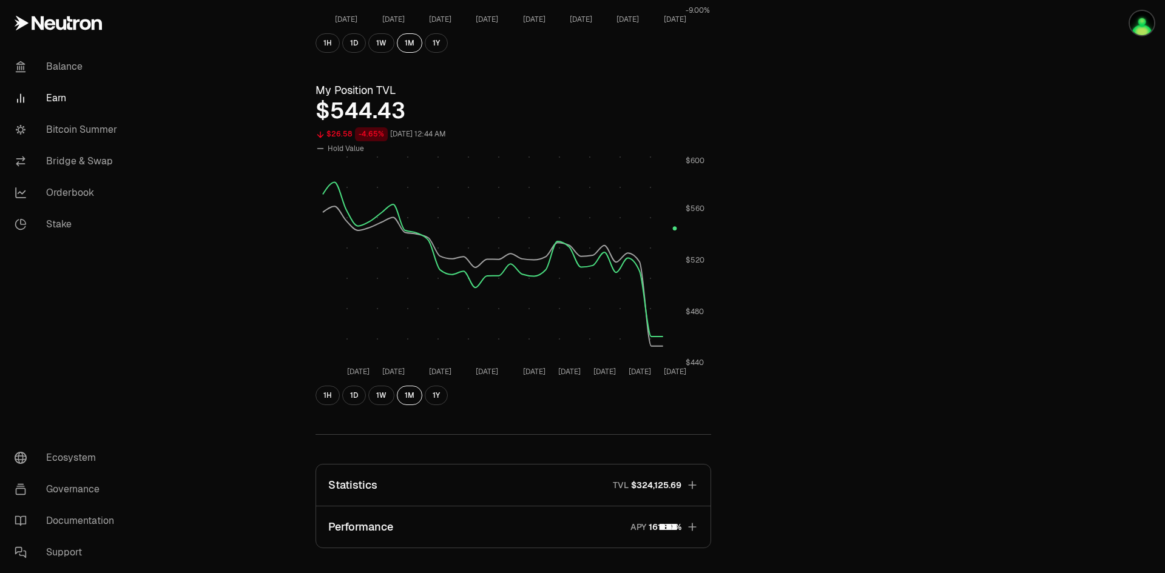 This screenshot has height=573, width=1165. What do you see at coordinates (695, 312) in the screenshot?
I see `tspan: $480` at bounding box center [695, 312].